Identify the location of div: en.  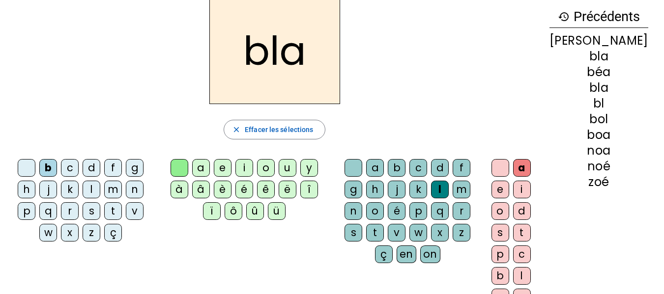
(406, 254).